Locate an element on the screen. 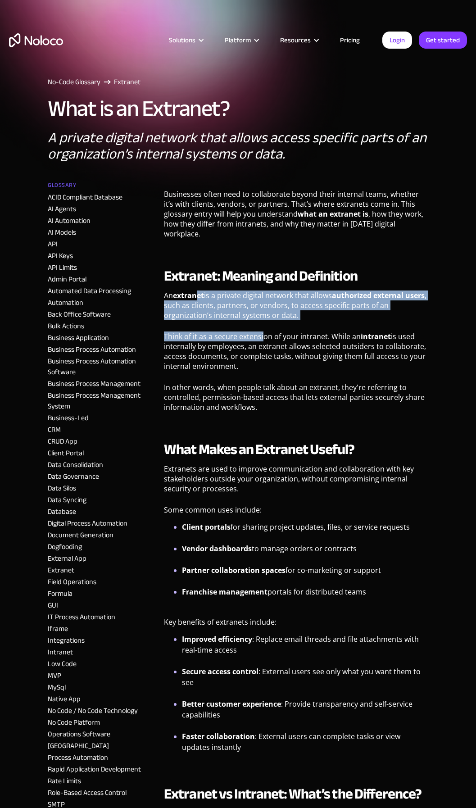 The height and width of the screenshot is (808, 476). a: API is located at coordinates (53, 244).